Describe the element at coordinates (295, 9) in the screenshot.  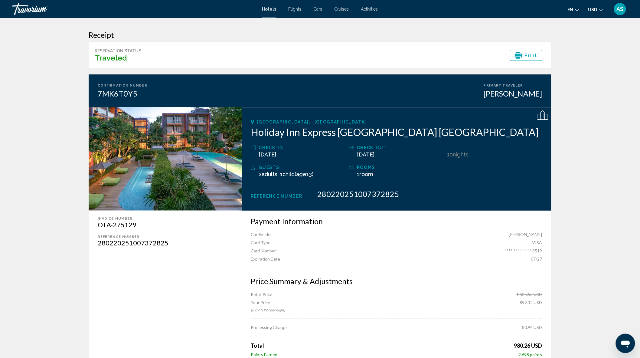
I see `a: Flights` at that location.